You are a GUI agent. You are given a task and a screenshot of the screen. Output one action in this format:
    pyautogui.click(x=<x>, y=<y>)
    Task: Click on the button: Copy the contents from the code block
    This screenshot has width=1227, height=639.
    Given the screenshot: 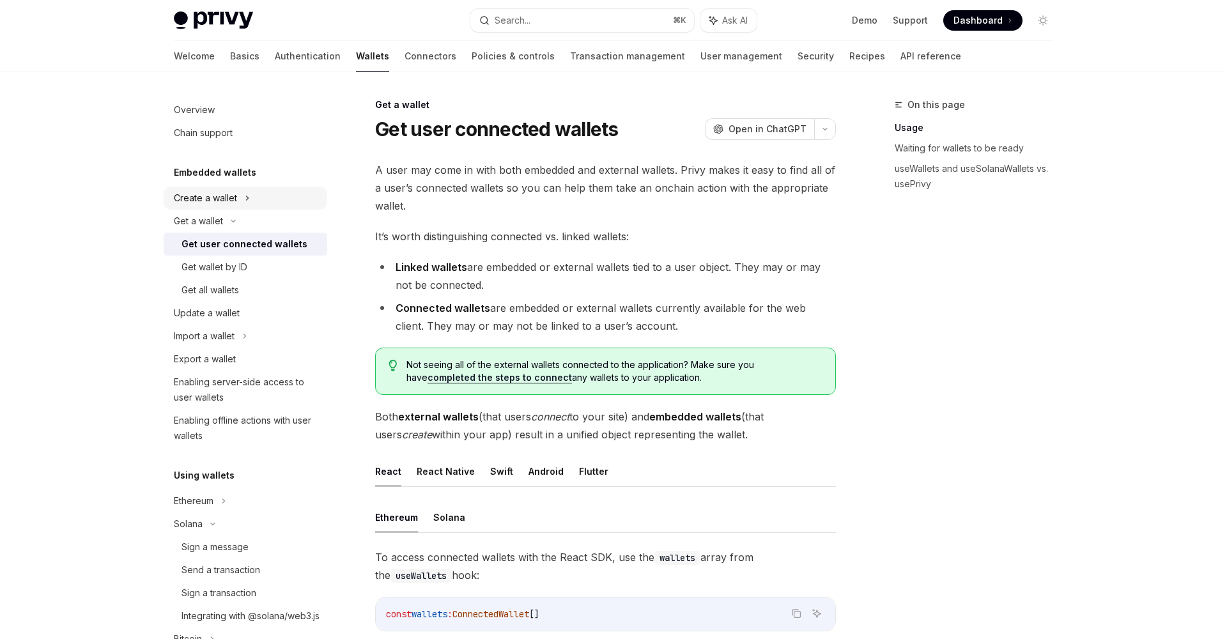 What is the action you would take?
    pyautogui.click(x=796, y=613)
    